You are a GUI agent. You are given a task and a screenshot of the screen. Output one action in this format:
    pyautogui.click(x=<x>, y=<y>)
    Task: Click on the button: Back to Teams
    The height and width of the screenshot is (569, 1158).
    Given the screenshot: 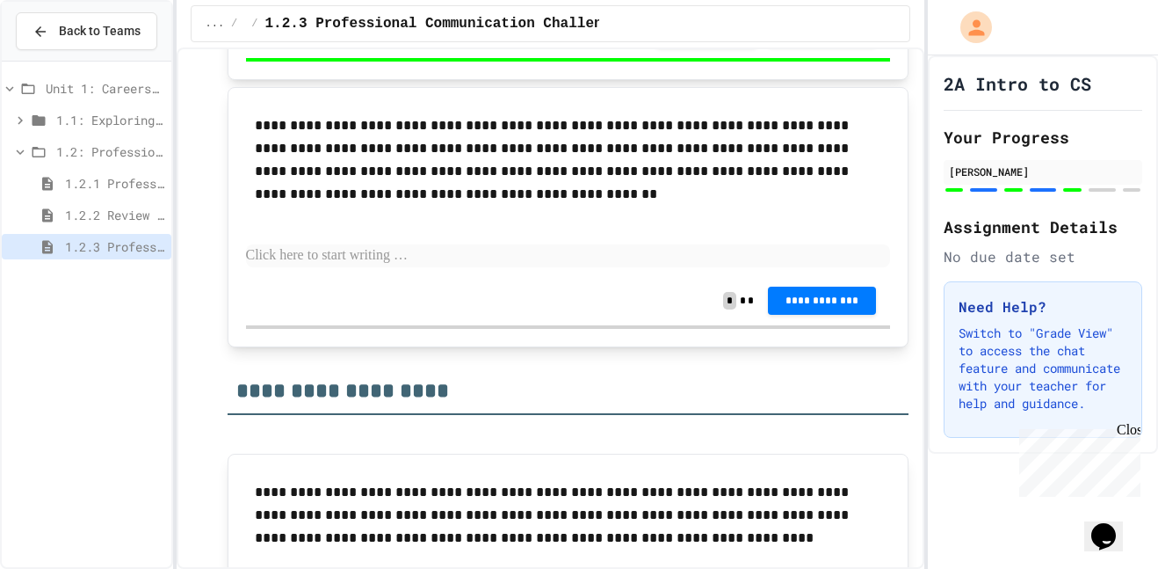 What is the action you would take?
    pyautogui.click(x=86, y=31)
    